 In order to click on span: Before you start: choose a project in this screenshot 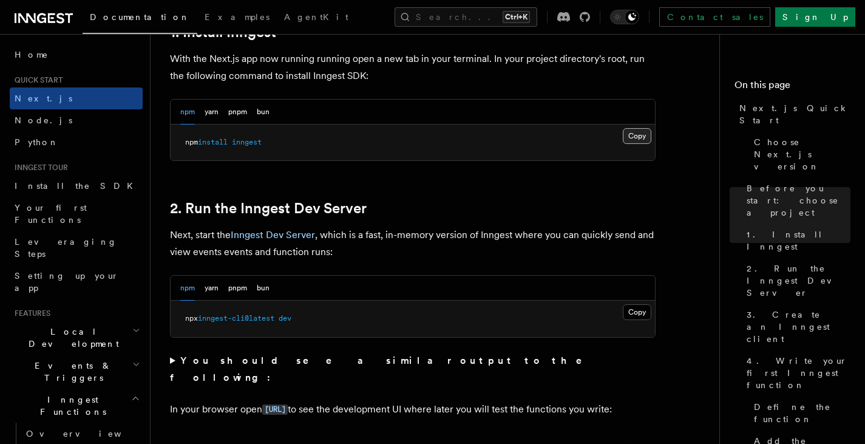, I will do `click(798, 200)`.